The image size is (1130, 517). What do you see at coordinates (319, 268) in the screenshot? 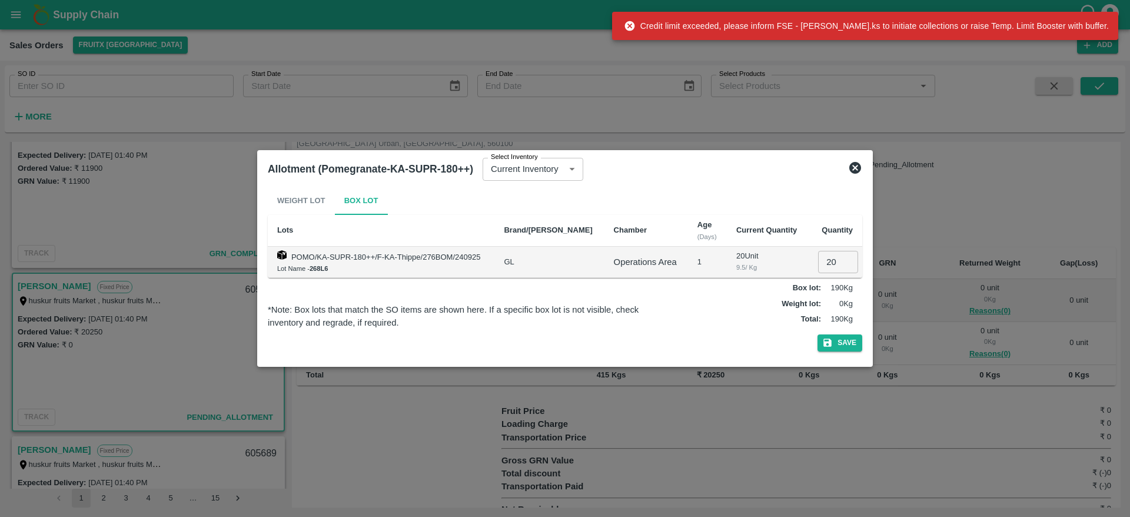
I see `b: 268L6` at bounding box center [319, 268].